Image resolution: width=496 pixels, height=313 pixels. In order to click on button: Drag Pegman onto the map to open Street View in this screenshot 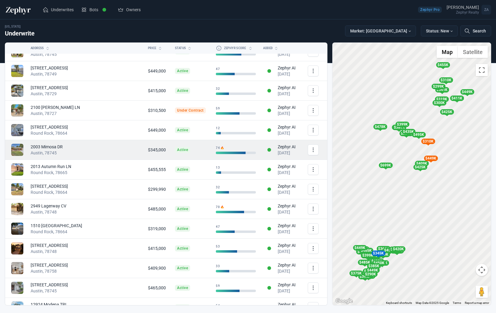, I will do `click(482, 292)`.